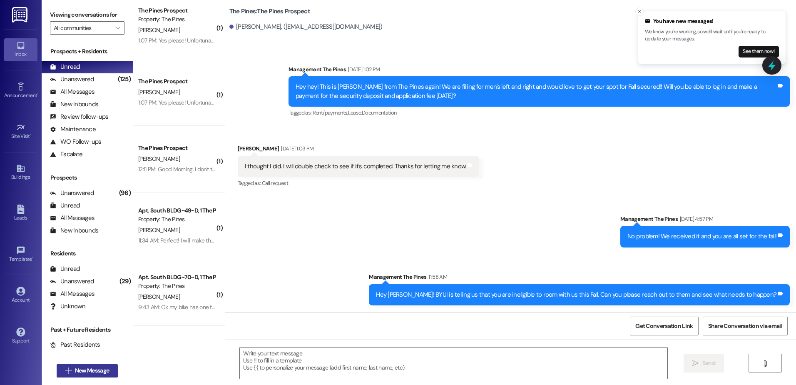 This screenshot has width=796, height=385. What do you see at coordinates (75, 142) in the screenshot?
I see `div: WO Follow-ups` at bounding box center [75, 142].